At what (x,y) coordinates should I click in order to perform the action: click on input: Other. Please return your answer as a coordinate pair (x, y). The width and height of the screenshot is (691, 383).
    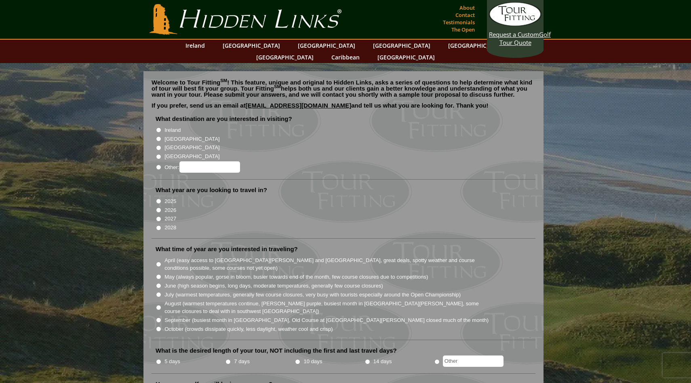
    Looking at the image, I should click on (473, 361).